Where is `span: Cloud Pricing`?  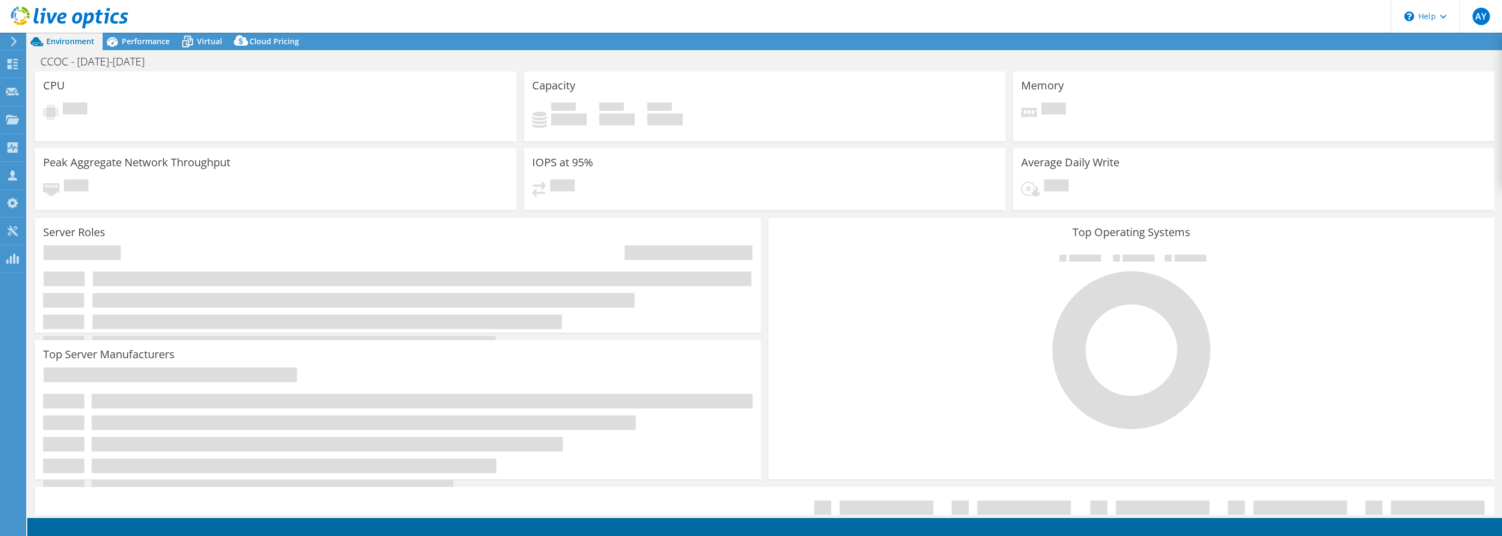 span: Cloud Pricing is located at coordinates (274, 41).